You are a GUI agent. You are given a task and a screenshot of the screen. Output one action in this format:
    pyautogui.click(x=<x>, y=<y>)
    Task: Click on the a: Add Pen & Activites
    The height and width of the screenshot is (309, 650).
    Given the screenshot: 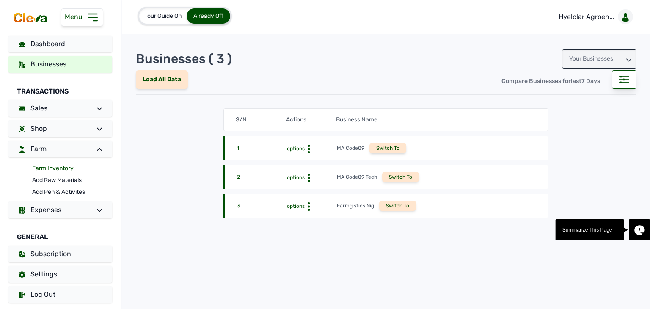 What is the action you would take?
    pyautogui.click(x=72, y=192)
    